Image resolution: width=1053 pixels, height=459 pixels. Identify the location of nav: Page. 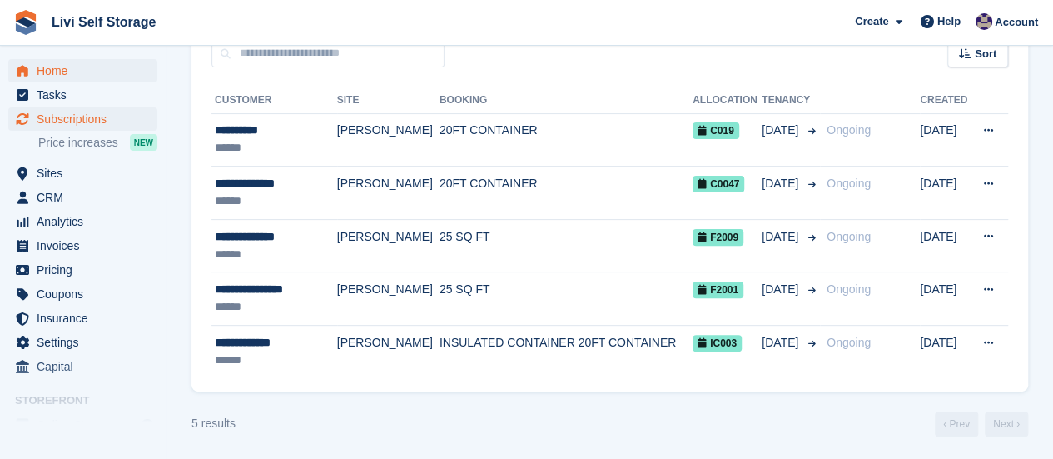
(982, 424).